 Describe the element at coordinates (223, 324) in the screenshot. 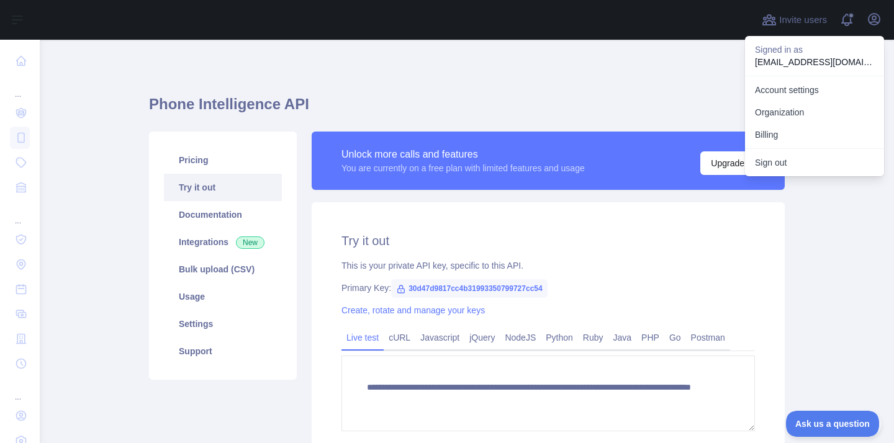

I see `a: Settings` at that location.